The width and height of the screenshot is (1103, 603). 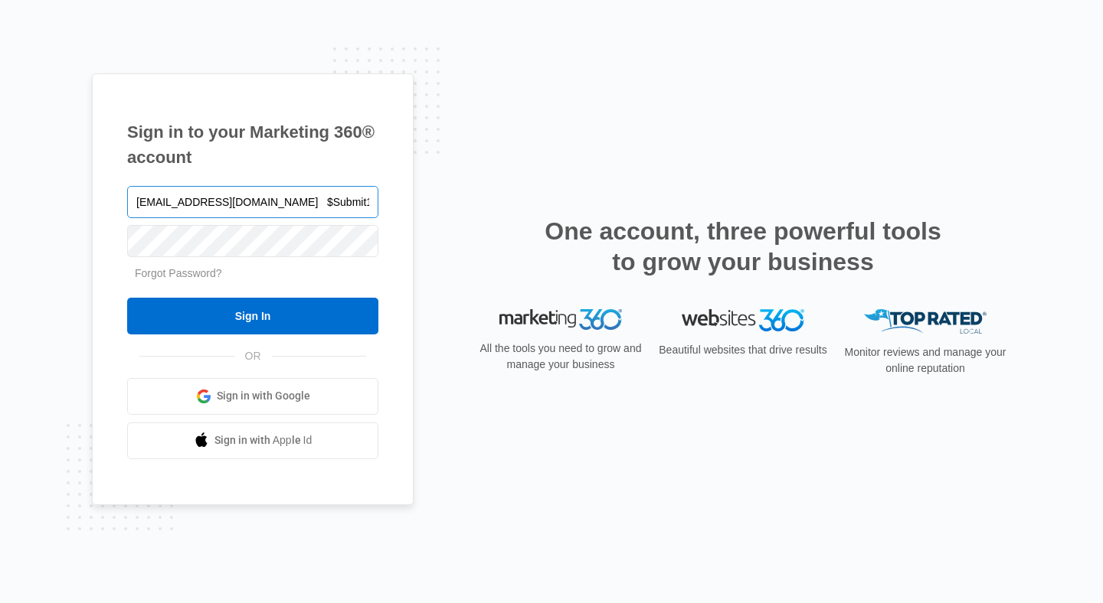 I want to click on span: Sign in with Apple Id, so click(x=263, y=440).